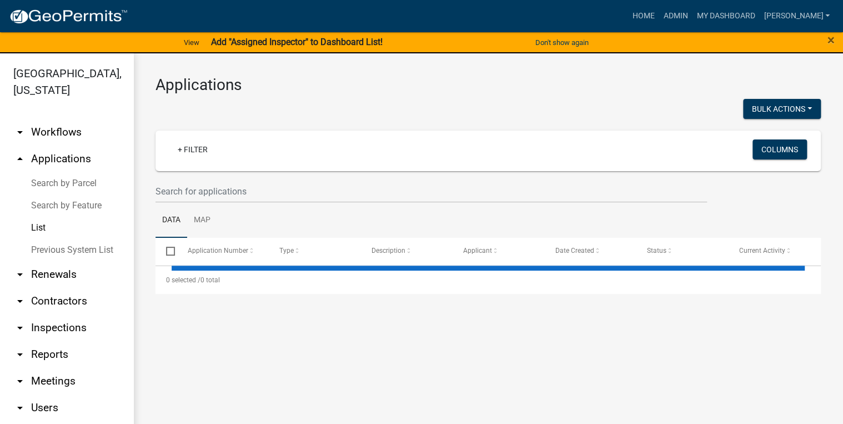  I want to click on i: arrow_drop_up, so click(20, 159).